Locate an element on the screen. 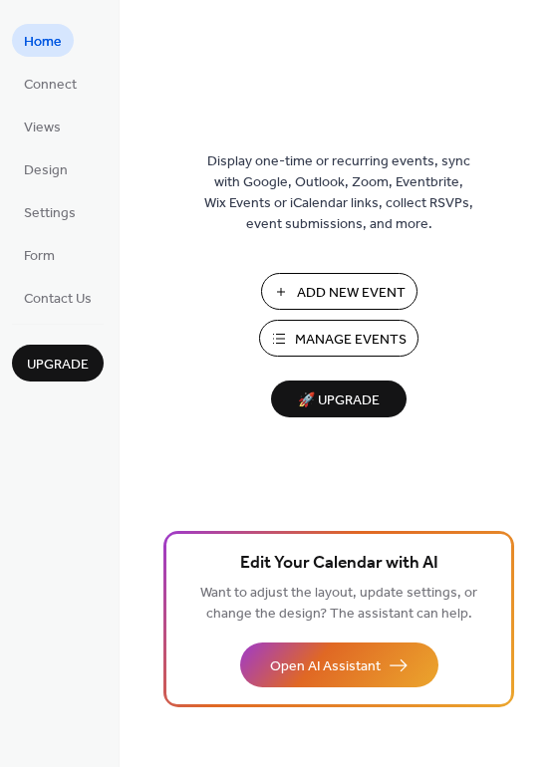 The image size is (558, 767). span: Connect is located at coordinates (50, 85).